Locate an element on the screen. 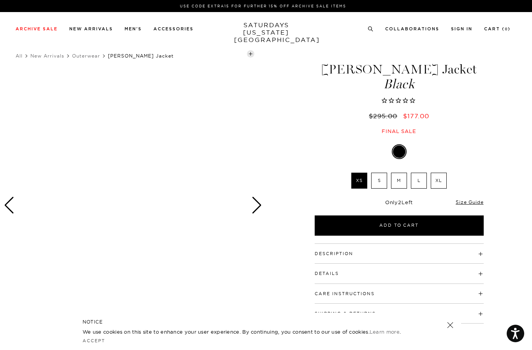 The width and height of the screenshot is (532, 350). a: All is located at coordinates (19, 56).